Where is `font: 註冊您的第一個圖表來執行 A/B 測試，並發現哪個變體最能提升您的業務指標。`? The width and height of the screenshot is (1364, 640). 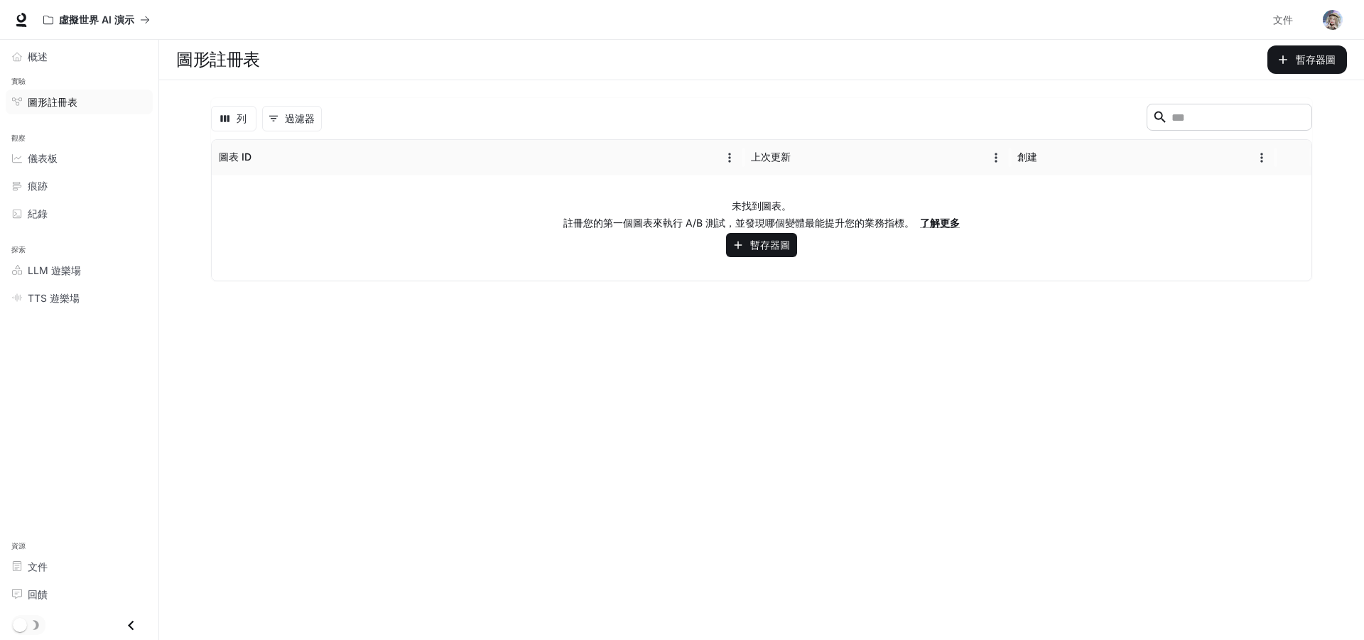
font: 註冊您的第一個圖表來執行 A/B 測試，並發現哪個變體最能提升您的業務指標。 is located at coordinates (739, 222).